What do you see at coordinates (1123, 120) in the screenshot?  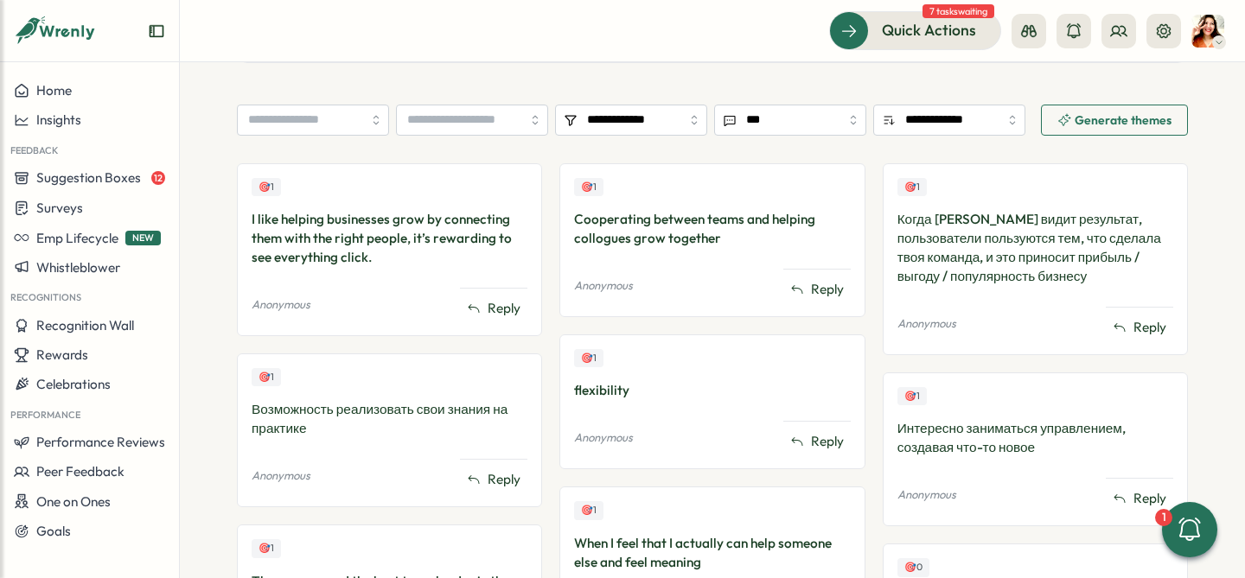 I see `span: Generate themes` at bounding box center [1123, 120].